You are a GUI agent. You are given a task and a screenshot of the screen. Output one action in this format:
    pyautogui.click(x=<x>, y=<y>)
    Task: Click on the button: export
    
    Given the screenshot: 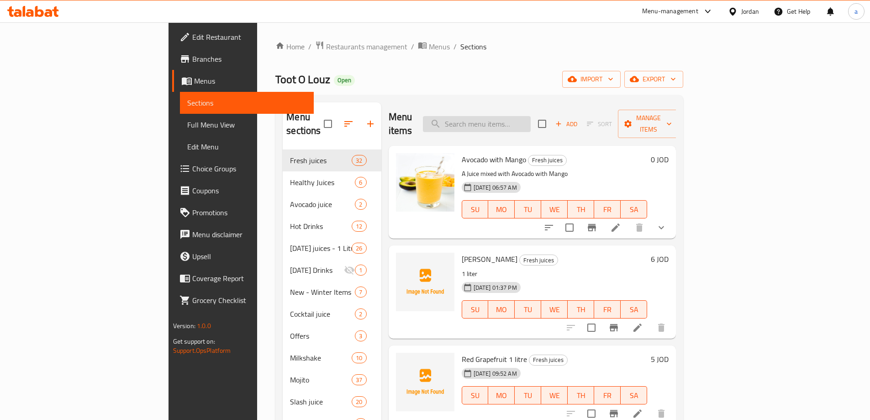 What is the action you would take?
    pyautogui.click(x=653, y=79)
    